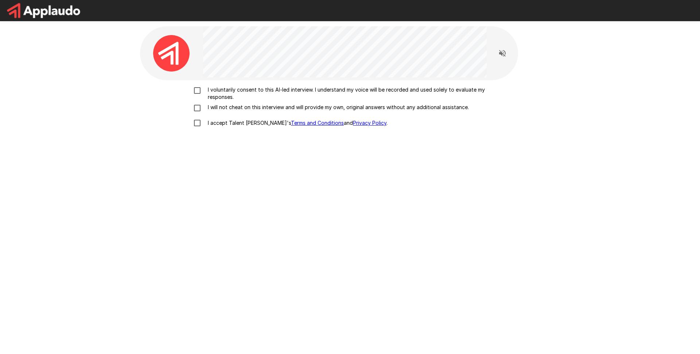  What do you see at coordinates (317, 122) in the screenshot?
I see `a: Terms and Conditions` at bounding box center [317, 122].